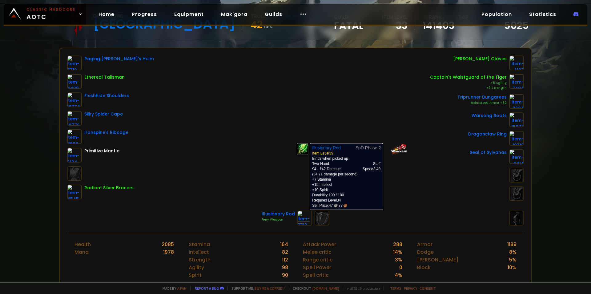 This screenshot has width=591, height=294. What do you see at coordinates (482, 97) in the screenshot?
I see `div: Triprunner Dungarees` at bounding box center [482, 97].